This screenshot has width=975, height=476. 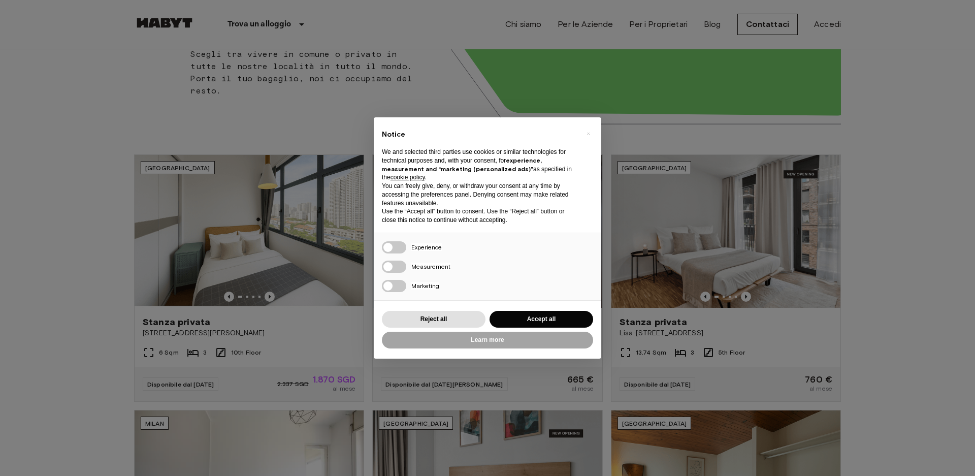 I want to click on span: Measurement, so click(x=431, y=266).